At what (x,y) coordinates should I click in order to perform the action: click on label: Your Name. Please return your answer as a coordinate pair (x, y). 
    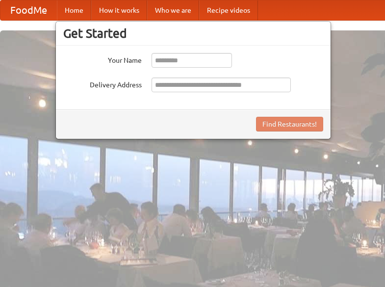
    Looking at the image, I should click on (103, 59).